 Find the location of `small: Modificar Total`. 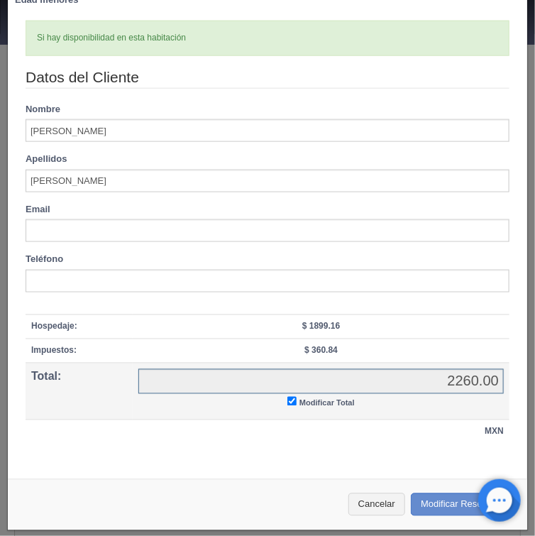

small: Modificar Total is located at coordinates (327, 403).